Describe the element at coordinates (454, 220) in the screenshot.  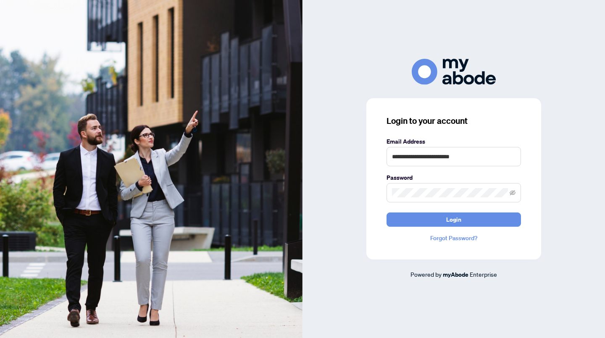
I see `button: Login` at that location.